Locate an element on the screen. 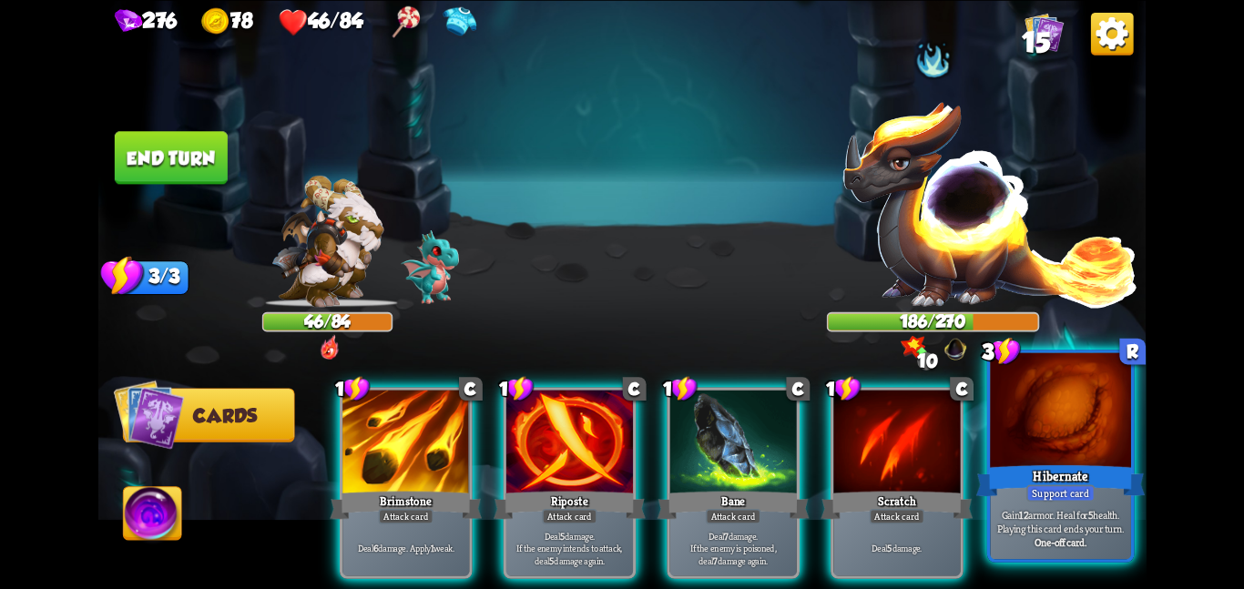 Image resolution: width=1244 pixels, height=589 pixels. button: End turn is located at coordinates (171, 158).